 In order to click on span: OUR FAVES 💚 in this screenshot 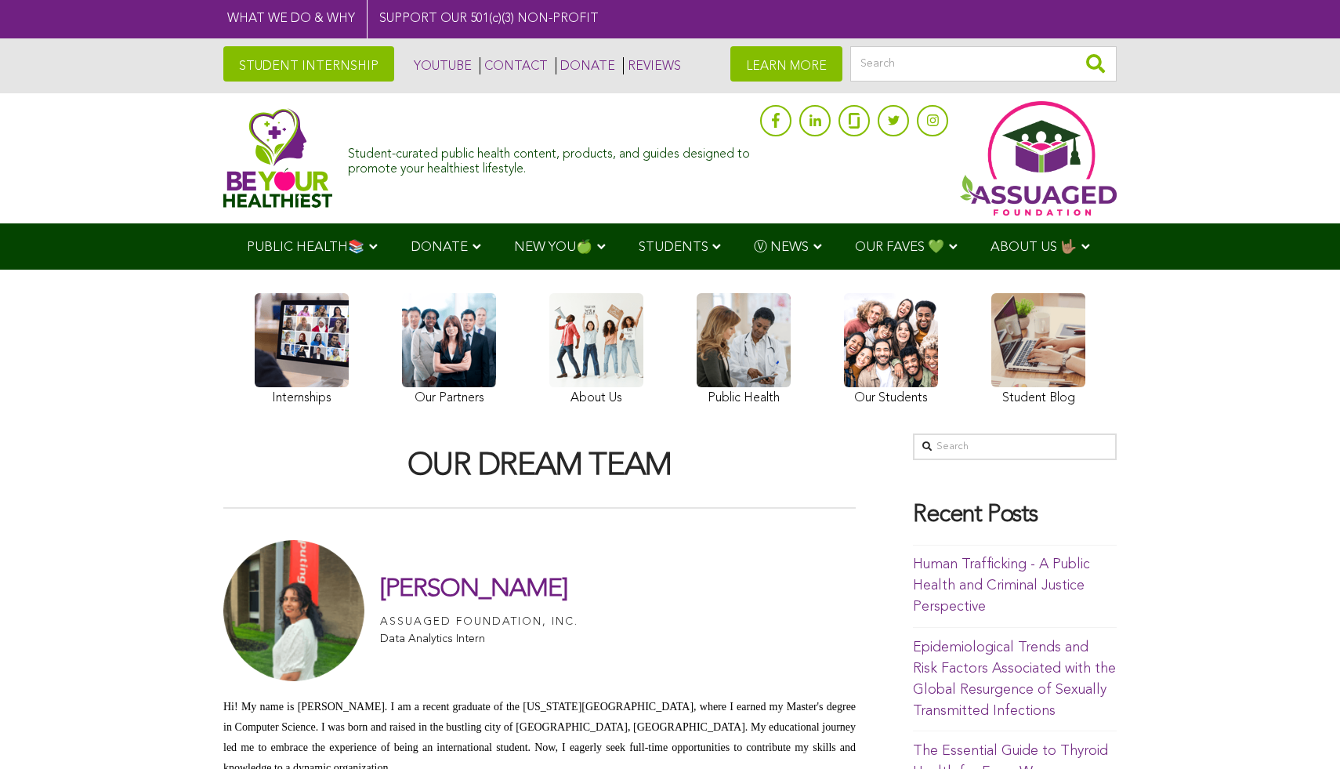, I will do `click(899, 247)`.